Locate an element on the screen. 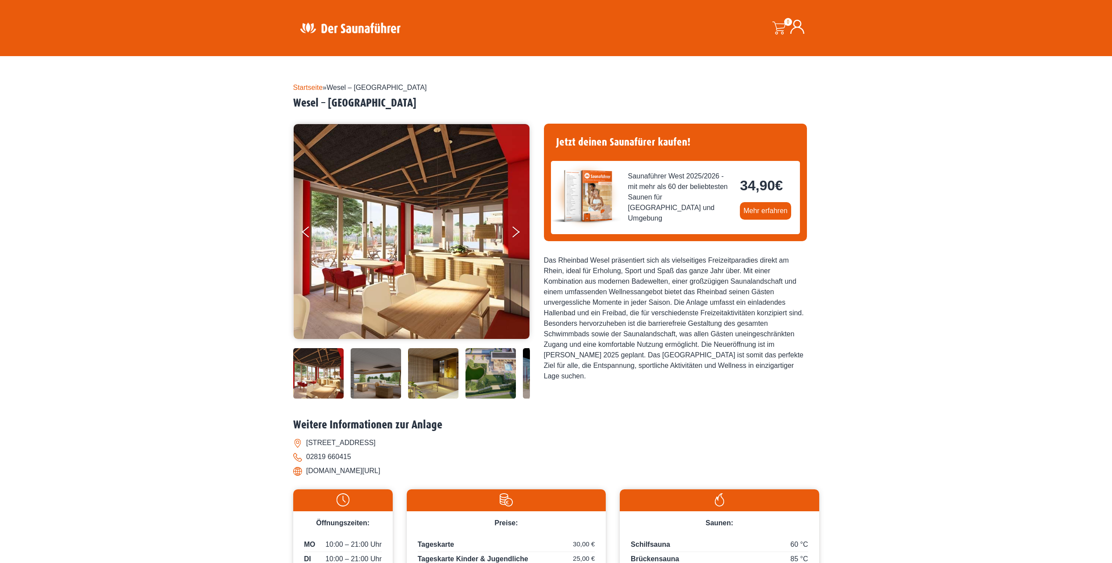 The height and width of the screenshot is (563, 1112). img: Preise-weiss.svg is located at coordinates (506, 500).